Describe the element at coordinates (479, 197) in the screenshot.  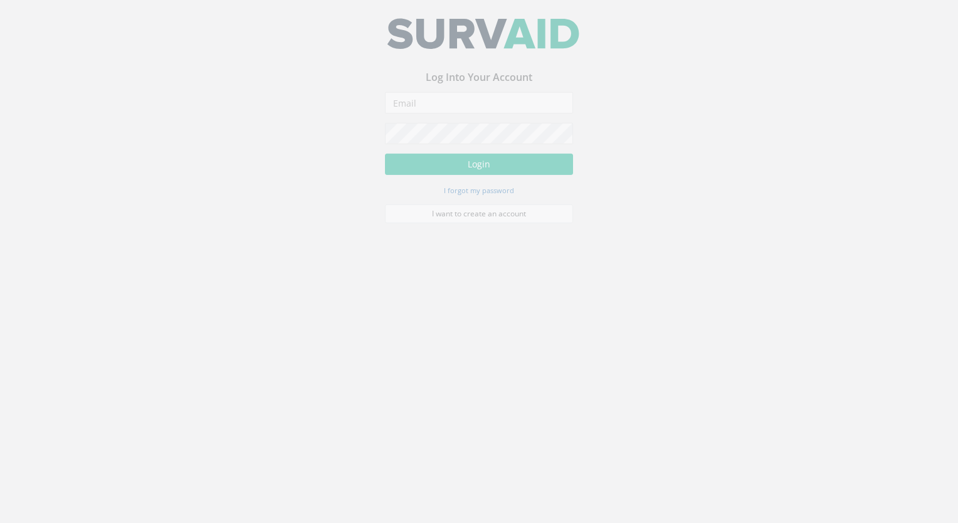
I see `small: I forgot my password` at that location.